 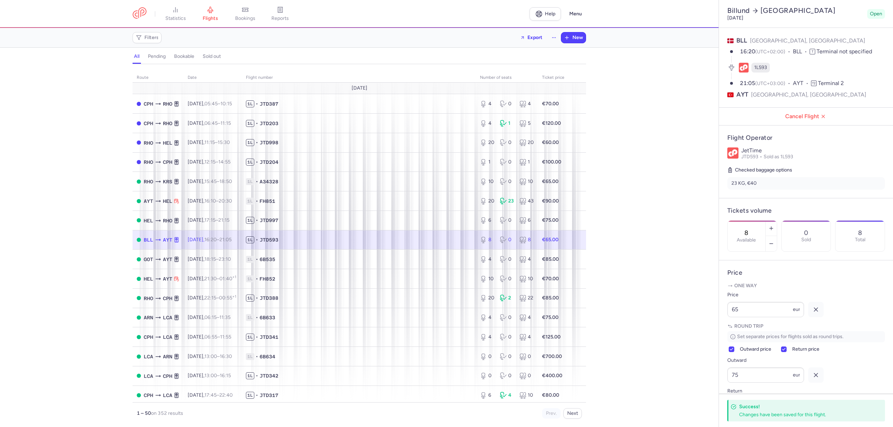 What do you see at coordinates (487, 220) in the screenshot?
I see `div: 6` at bounding box center [487, 220].